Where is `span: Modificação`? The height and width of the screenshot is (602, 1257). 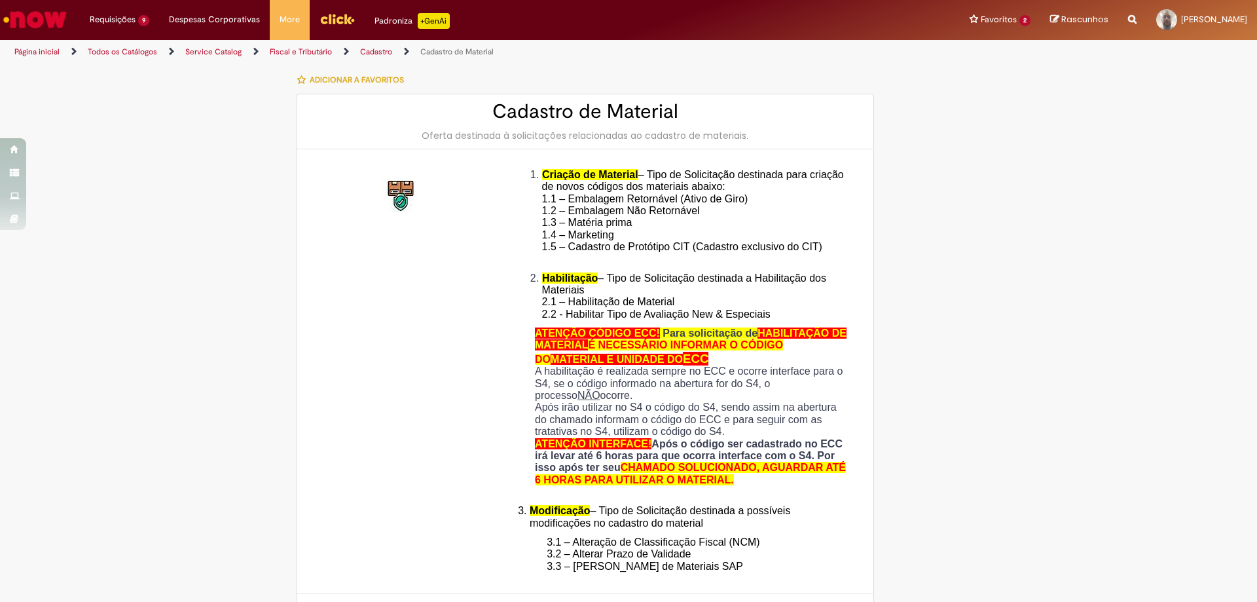 span: Modificação is located at coordinates (560, 510).